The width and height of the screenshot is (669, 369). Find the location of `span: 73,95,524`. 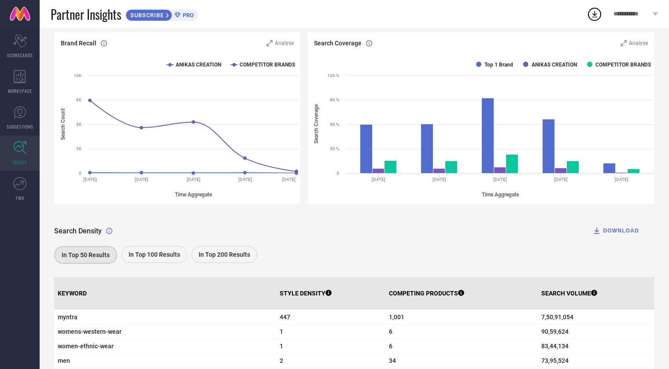

span: 73,95,524 is located at coordinates (596, 361).